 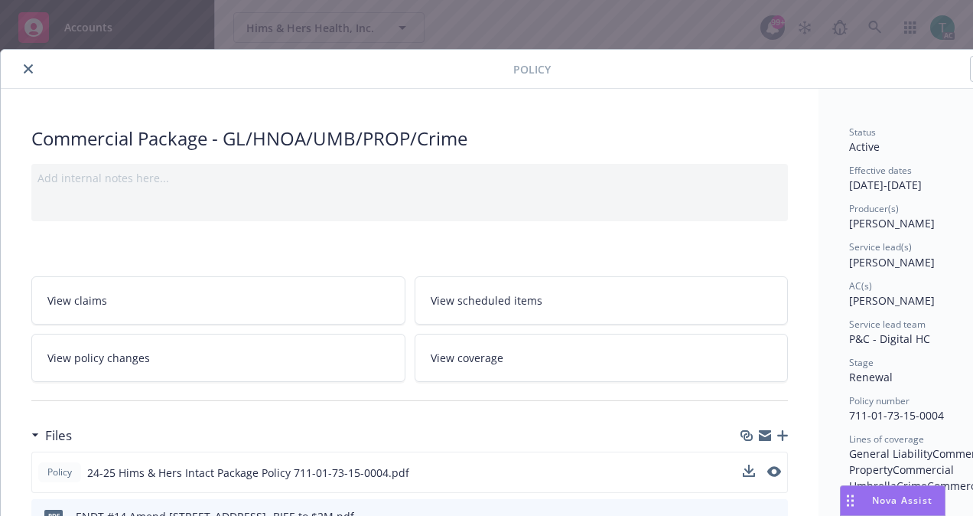 I want to click on span: Service lead team, so click(x=888, y=324).